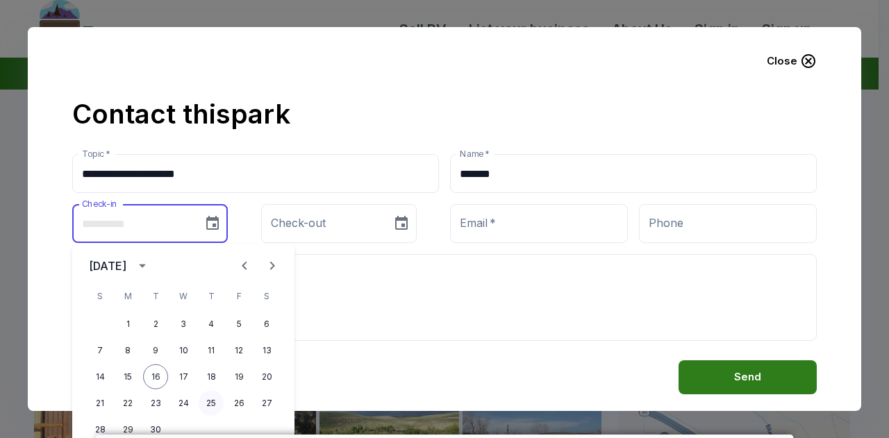 Image resolution: width=889 pixels, height=438 pixels. I want to click on button: 18, so click(211, 377).